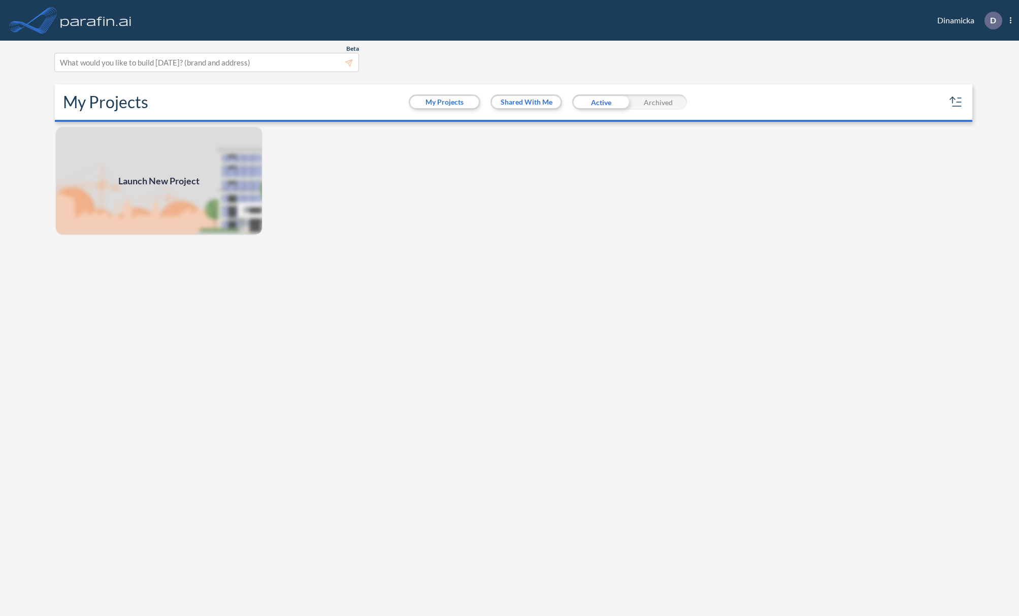  Describe the element at coordinates (159, 181) in the screenshot. I see `a: Launch New Project` at that location.